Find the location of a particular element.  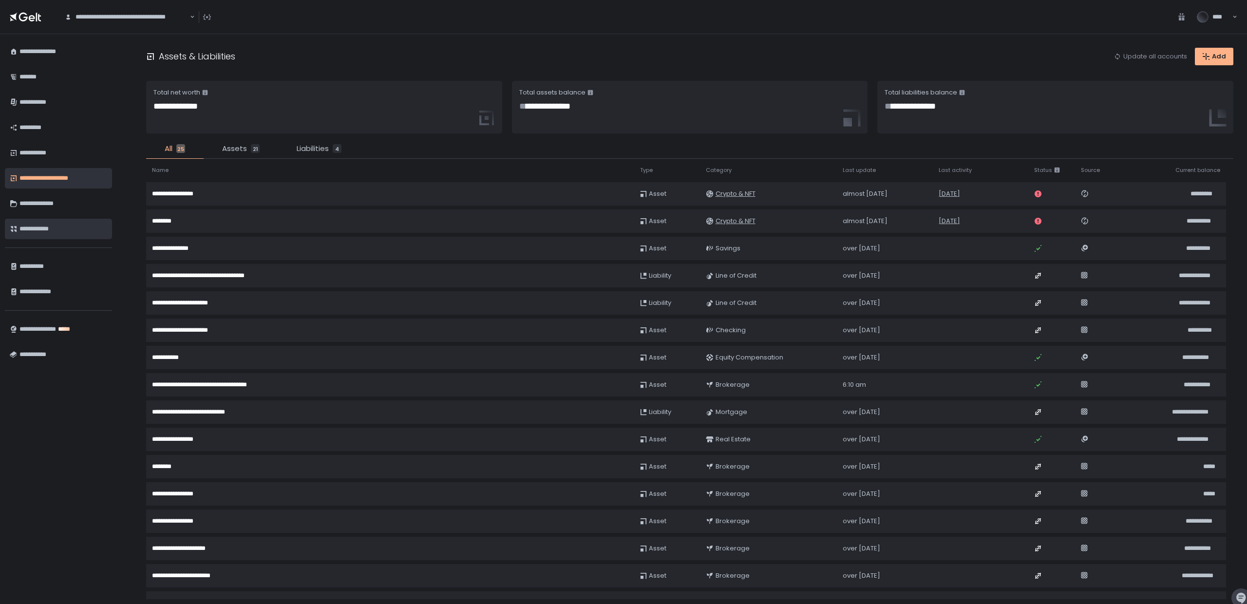

span: Type is located at coordinates (646, 170).